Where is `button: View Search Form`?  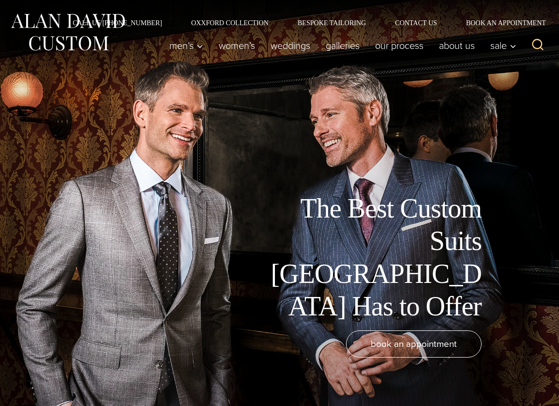
button: View Search Form is located at coordinates (538, 45).